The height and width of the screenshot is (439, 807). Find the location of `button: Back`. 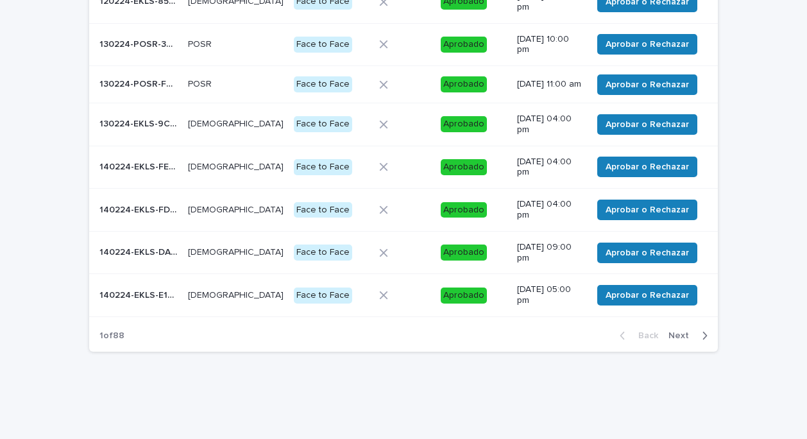

button: Back is located at coordinates (636, 335).